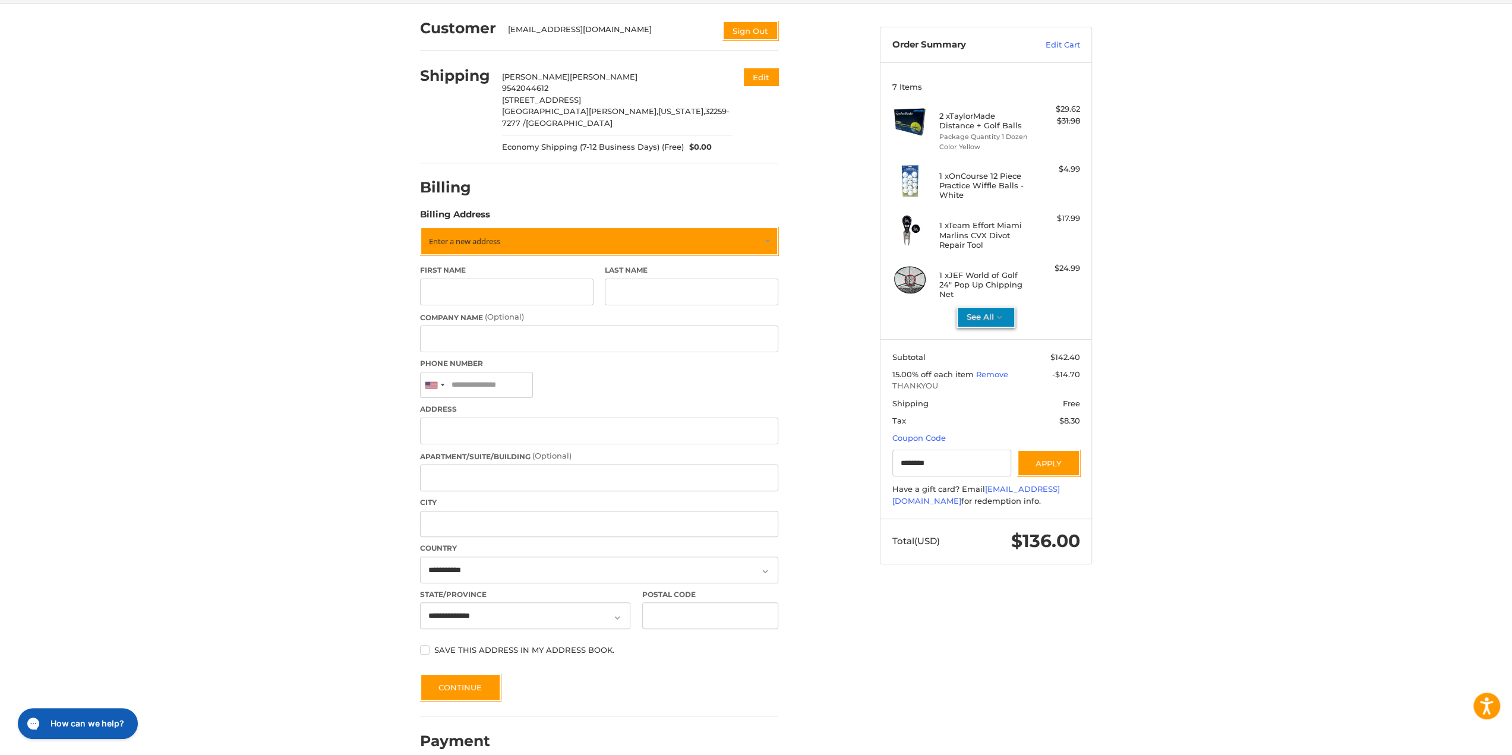 This screenshot has width=1512, height=755. I want to click on h2: Payment, so click(455, 741).